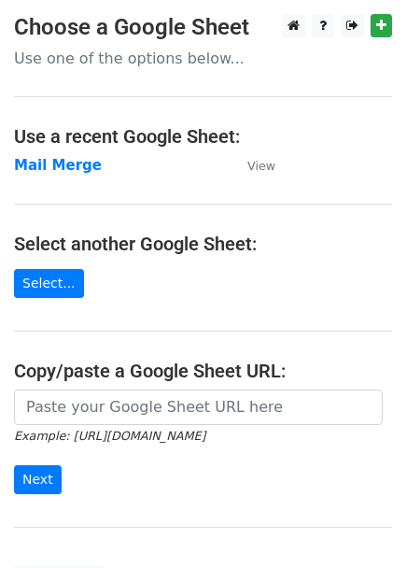 This screenshot has width=406, height=568. What do you see at coordinates (203, 136) in the screenshot?
I see `h4: Use a recent Google Sheet:` at bounding box center [203, 136].